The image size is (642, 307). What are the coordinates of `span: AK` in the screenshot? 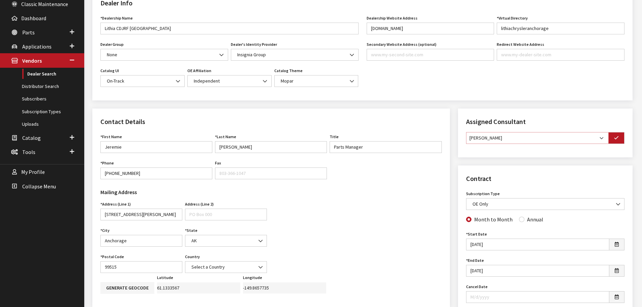 It's located at (226, 240).